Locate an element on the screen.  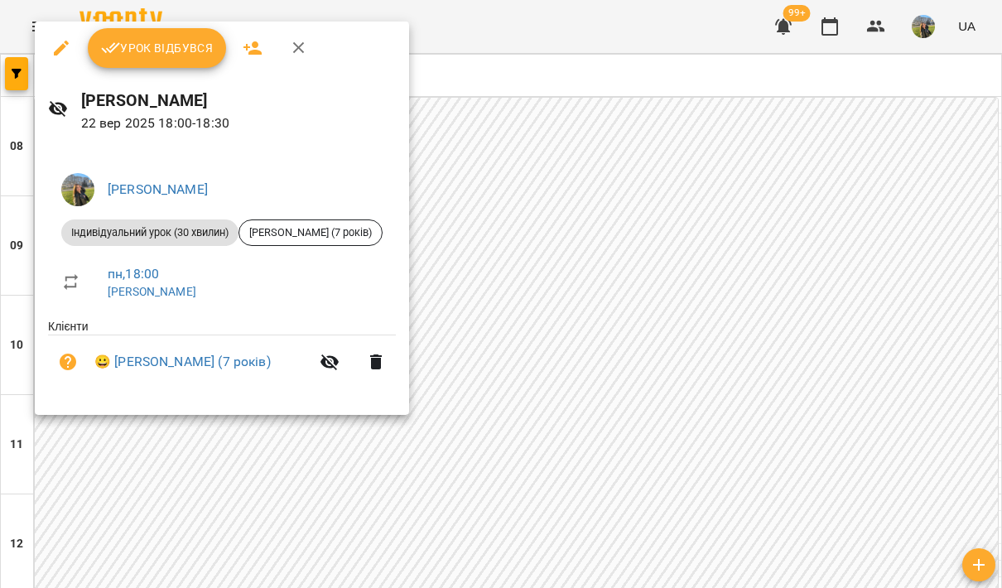
ul: Клієнти is located at coordinates (222, 356).